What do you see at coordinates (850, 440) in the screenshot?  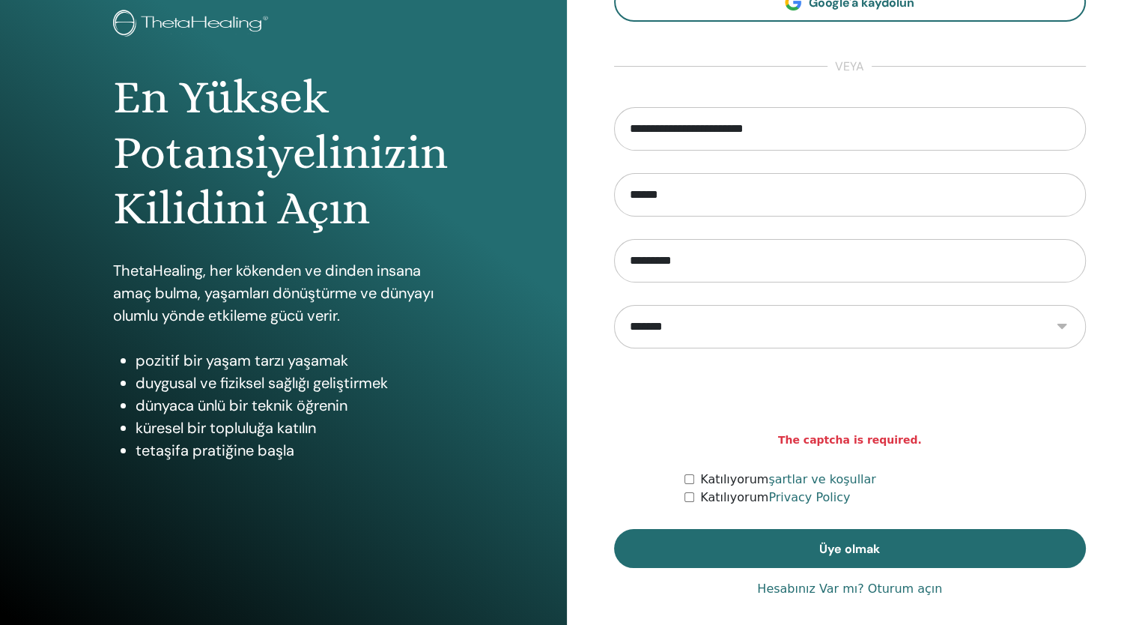 I see `strong: The captcha is required.` at bounding box center [850, 440].